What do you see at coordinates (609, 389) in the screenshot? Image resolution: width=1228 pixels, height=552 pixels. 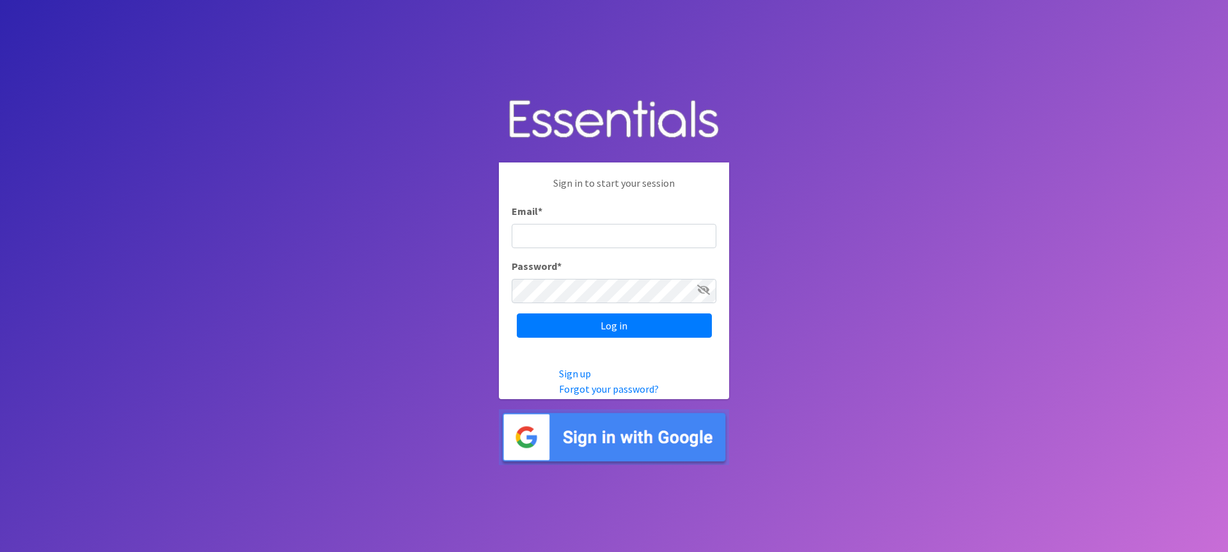 I see `a: Forgot your password?` at bounding box center [609, 389].